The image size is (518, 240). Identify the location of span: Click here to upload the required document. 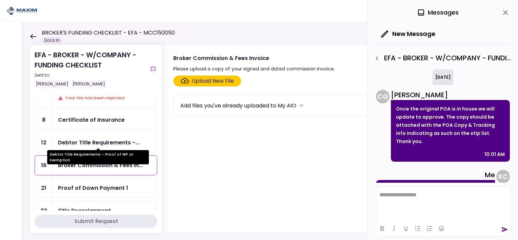
(207, 81).